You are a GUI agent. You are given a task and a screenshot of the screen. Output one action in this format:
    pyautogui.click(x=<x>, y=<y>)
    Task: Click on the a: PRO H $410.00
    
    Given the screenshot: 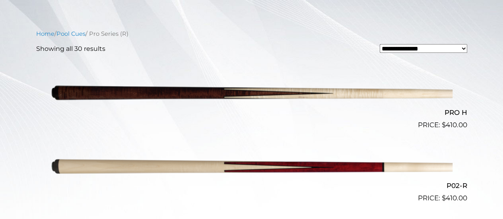 What is the action you would take?
    pyautogui.click(x=252, y=95)
    